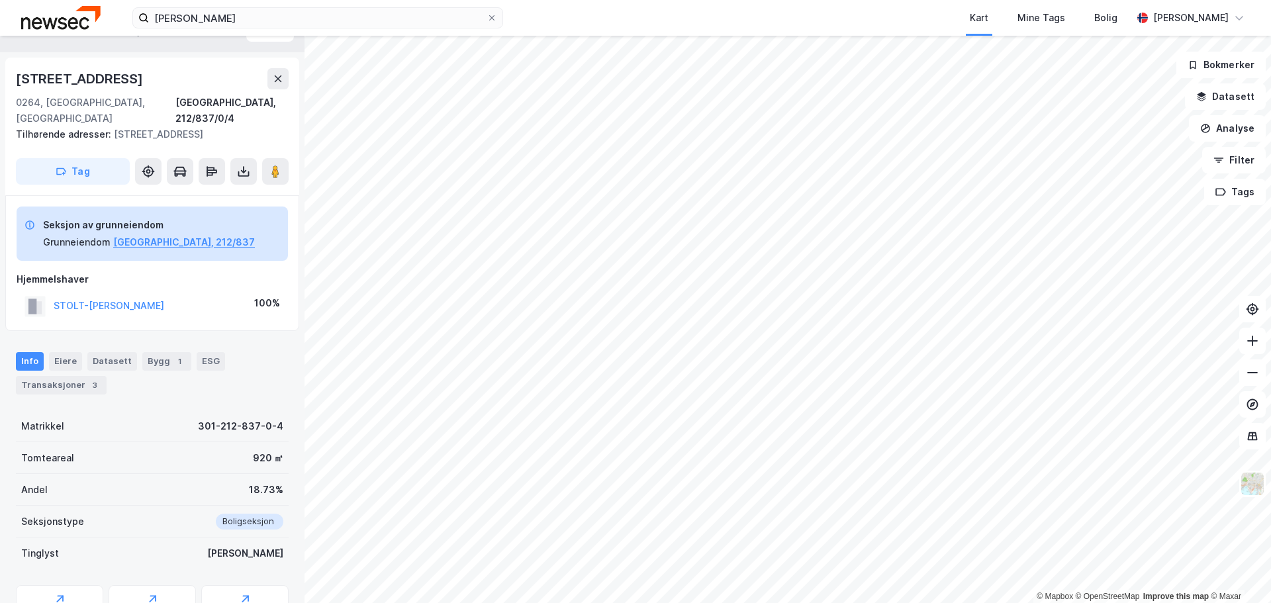 This screenshot has width=1271, height=603. What do you see at coordinates (318, 18) in the screenshot?
I see `input: Søk på adresse, matrikkel, gårdeiere, leietakere eller personer` at bounding box center [318, 18].